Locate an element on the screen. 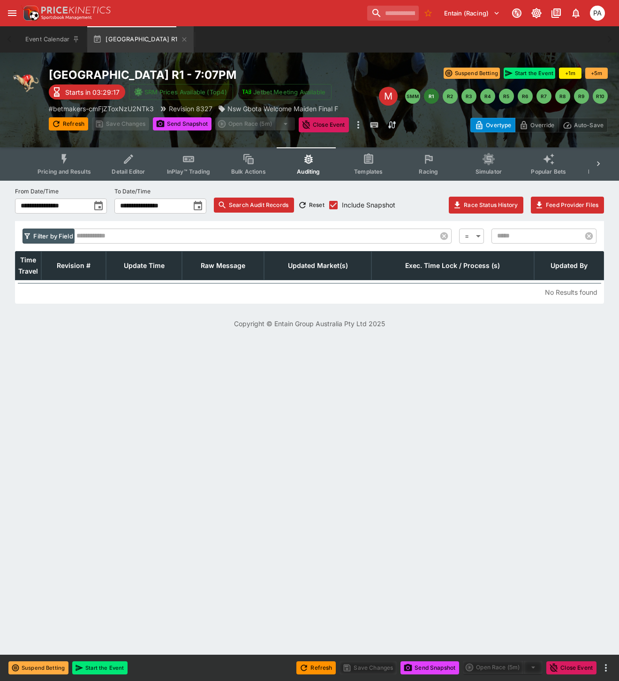 The width and height of the screenshot is (619, 681). button: No Bookmarks is located at coordinates (428, 13).